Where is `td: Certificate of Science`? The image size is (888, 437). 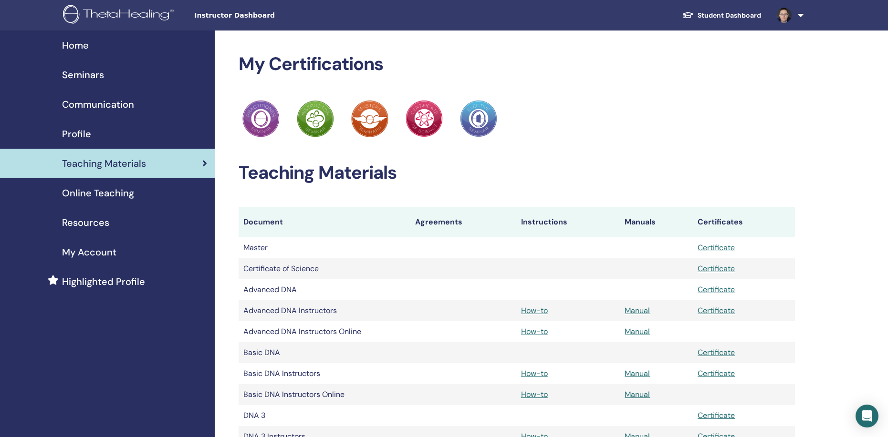
td: Certificate of Science is located at coordinates (324, 269).